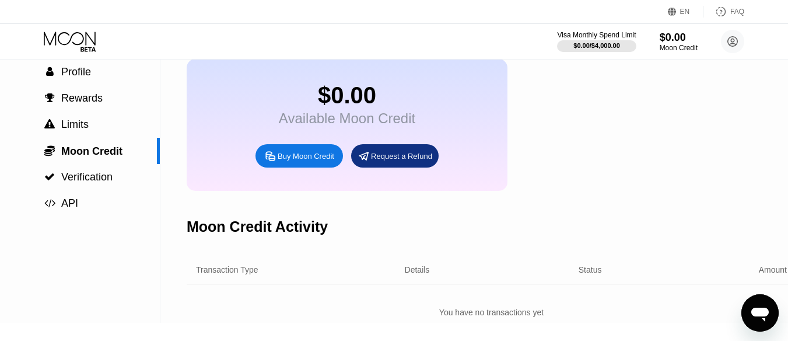 The image size is (788, 341). Describe the element at coordinates (679, 41) in the screenshot. I see `div: $0.00Moon Credit` at that location.